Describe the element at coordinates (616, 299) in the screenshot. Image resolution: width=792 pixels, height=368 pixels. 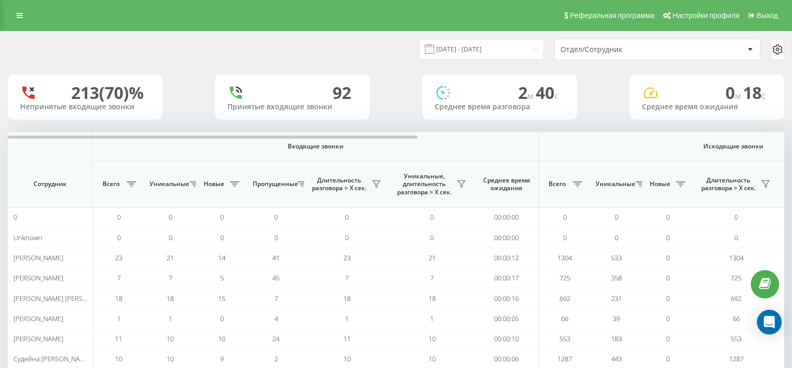
I see `span: 231` at that location.